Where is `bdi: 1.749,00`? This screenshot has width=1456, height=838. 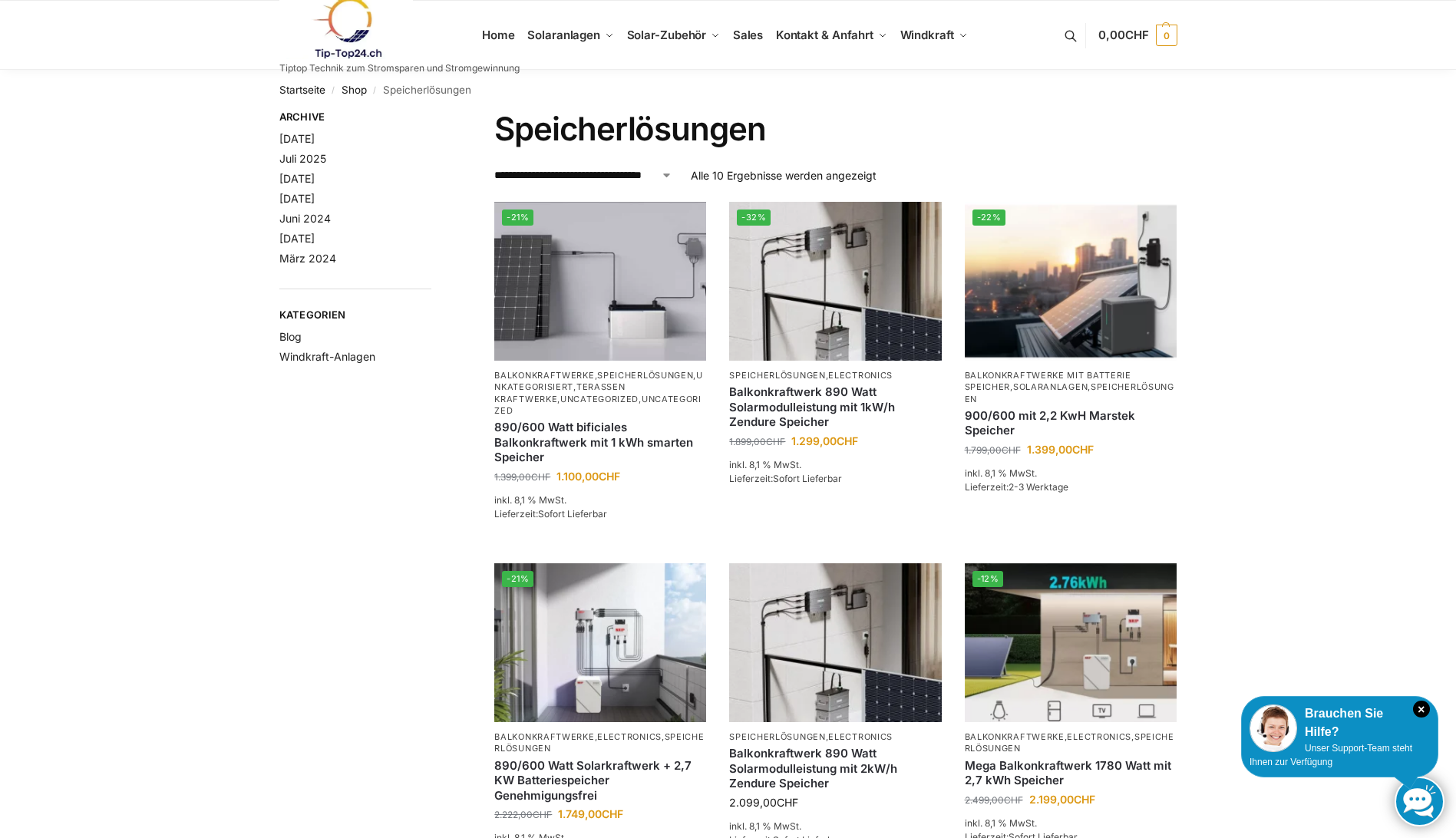
bdi: 1.749,00 is located at coordinates (591, 813).